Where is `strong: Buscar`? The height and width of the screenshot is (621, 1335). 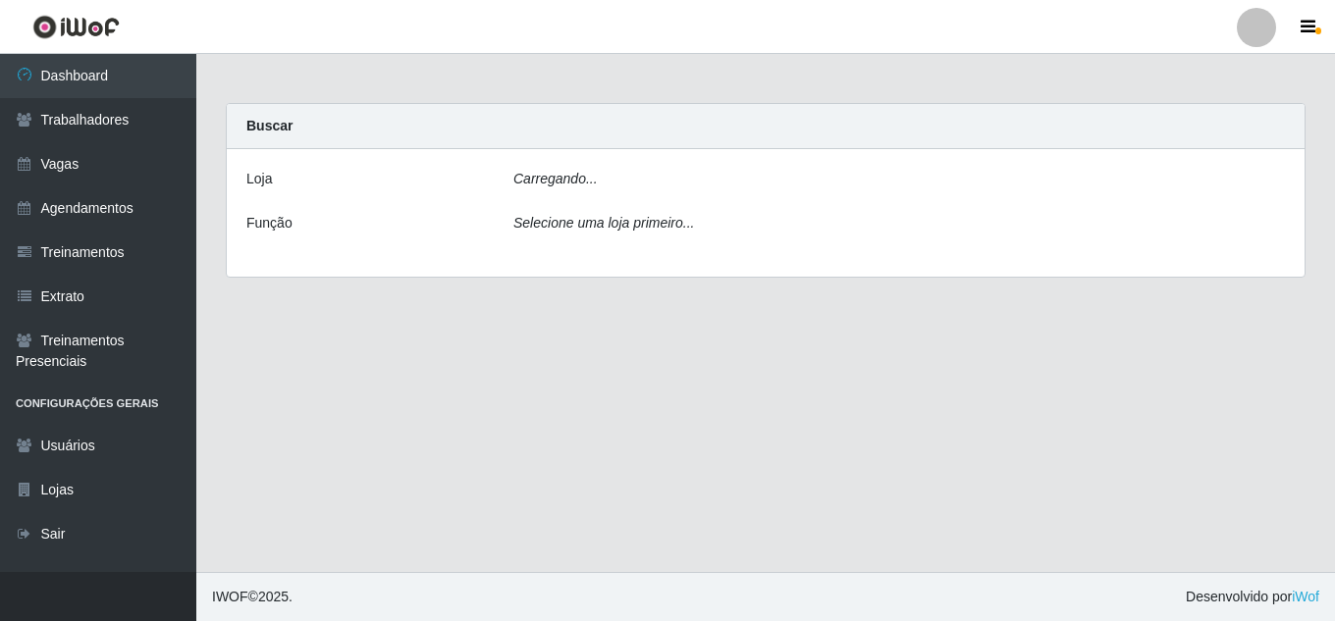 strong: Buscar is located at coordinates (269, 126).